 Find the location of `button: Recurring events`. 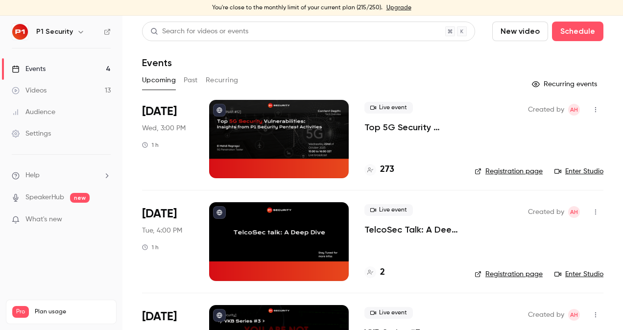

button: Recurring events is located at coordinates (566, 84).